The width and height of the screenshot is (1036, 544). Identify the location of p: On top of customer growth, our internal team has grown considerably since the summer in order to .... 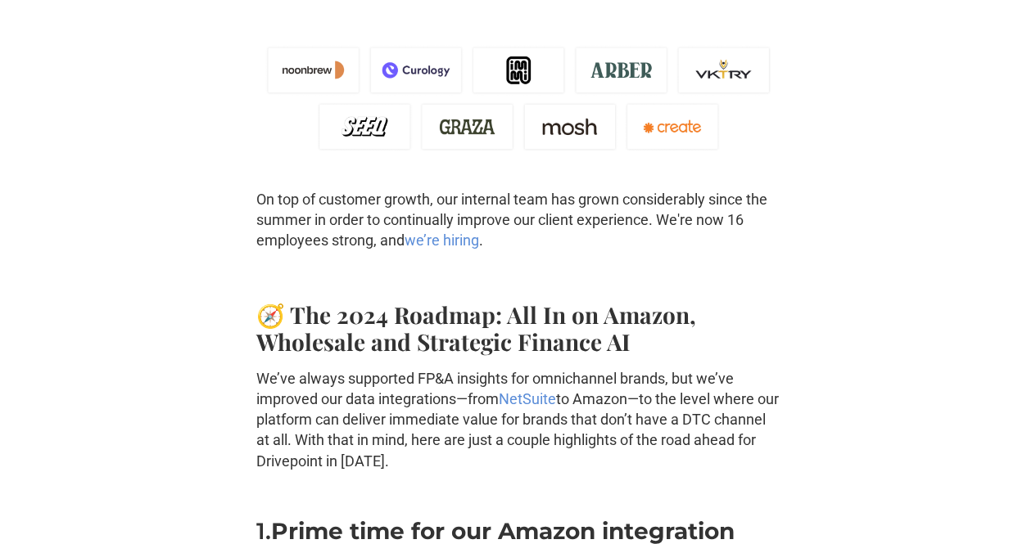
(518, 210).